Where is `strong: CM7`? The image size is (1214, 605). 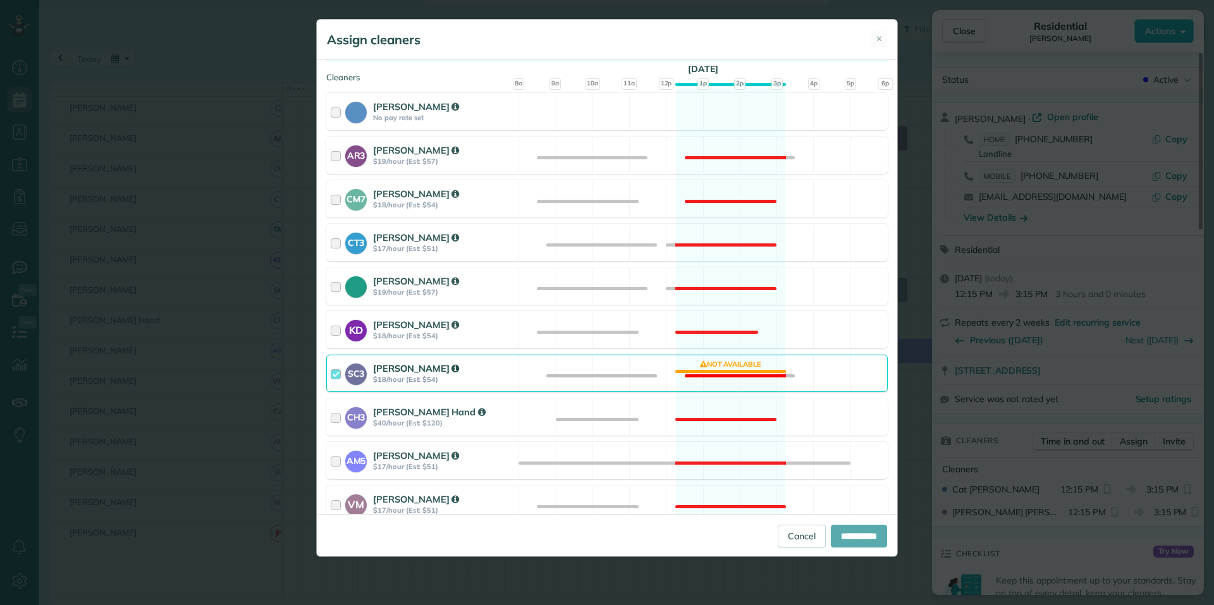
strong: CM7 is located at coordinates (356, 197).